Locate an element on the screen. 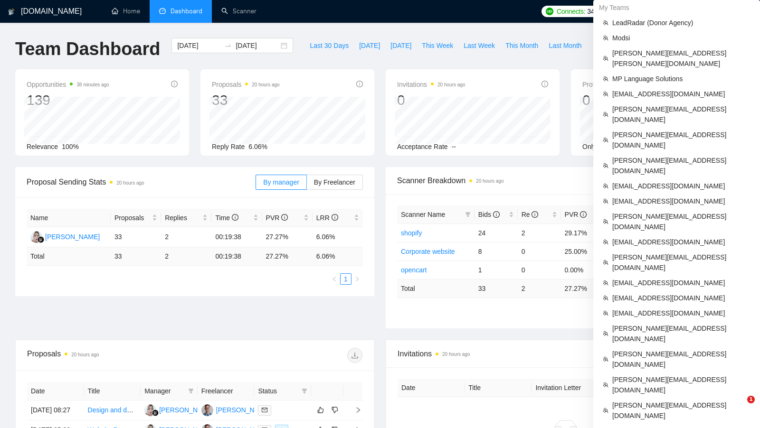 Image resolution: width=760 pixels, height=428 pixels. td: 1 is located at coordinates (496, 270).